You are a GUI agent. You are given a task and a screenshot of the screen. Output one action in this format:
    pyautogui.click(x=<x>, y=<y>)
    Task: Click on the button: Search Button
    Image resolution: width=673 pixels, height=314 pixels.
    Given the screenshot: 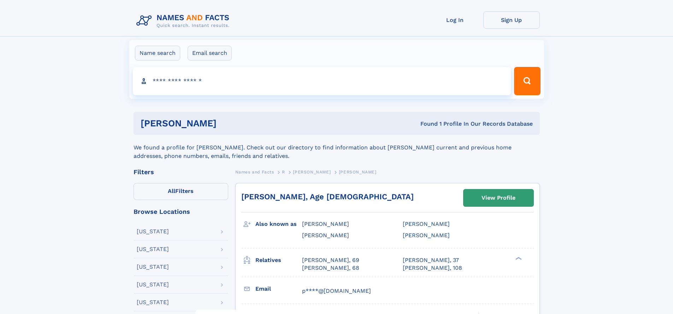 What is the action you would take?
    pyautogui.click(x=527, y=81)
    